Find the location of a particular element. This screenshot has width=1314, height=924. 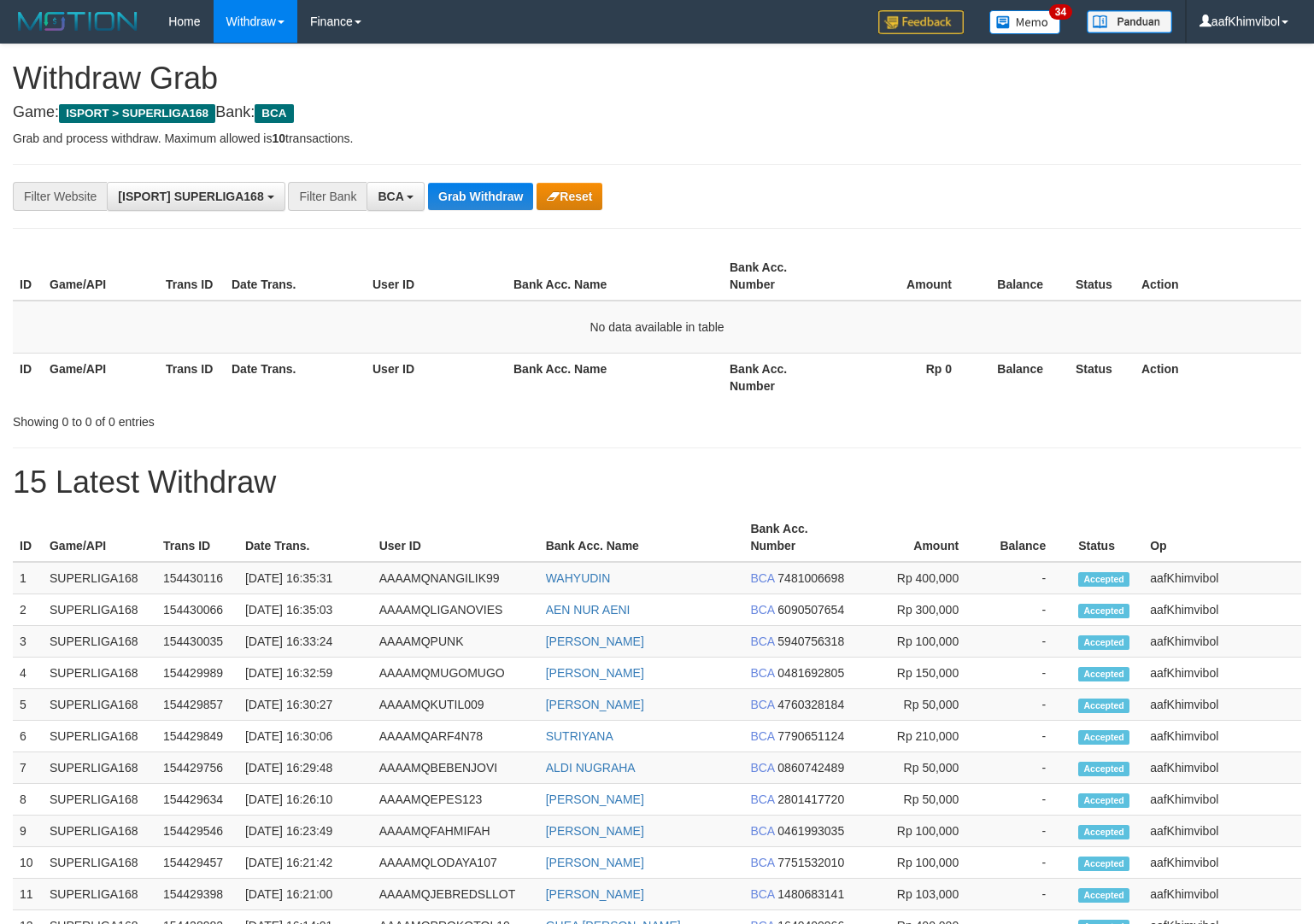

td: 7 is located at coordinates (27, 768).